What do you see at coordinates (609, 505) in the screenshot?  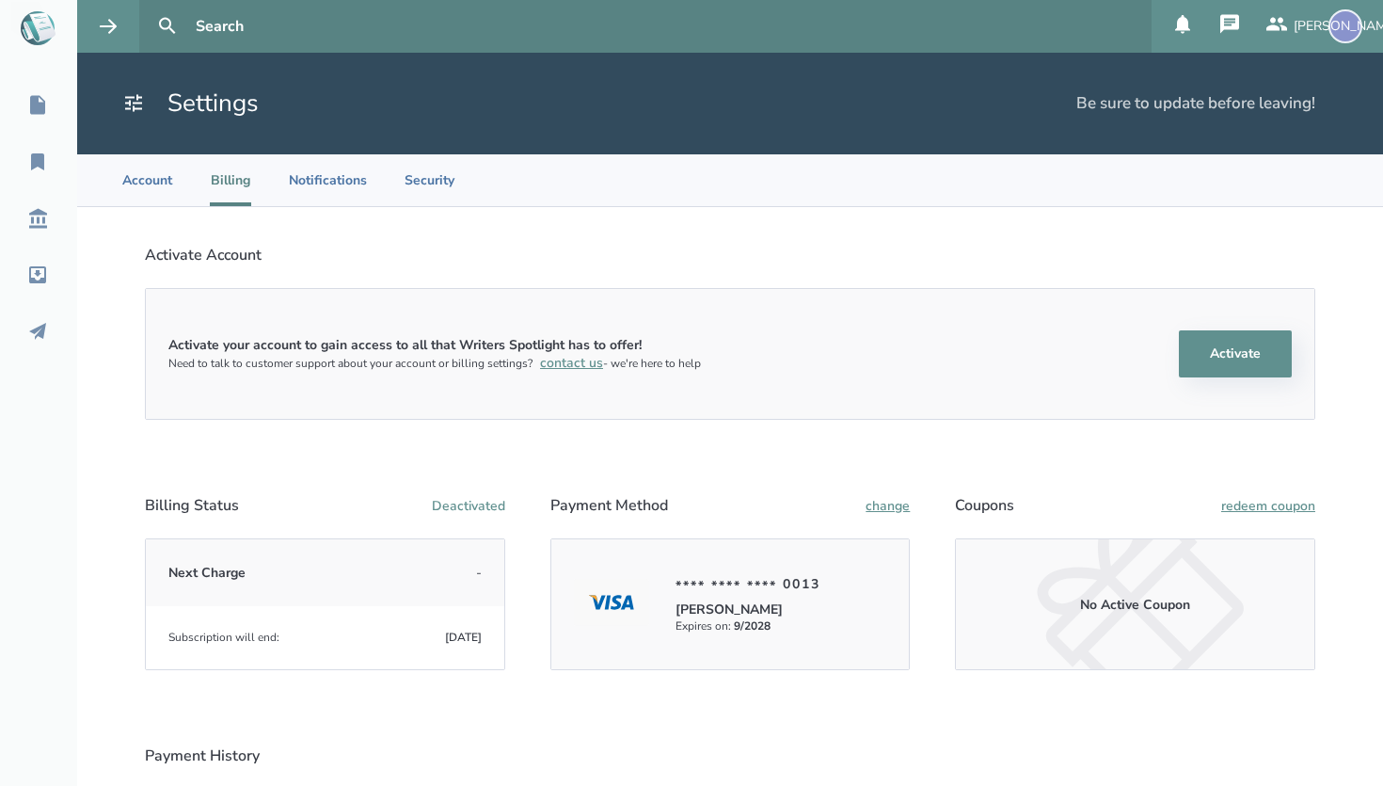 I see `h2: Payment Method` at bounding box center [609, 505].